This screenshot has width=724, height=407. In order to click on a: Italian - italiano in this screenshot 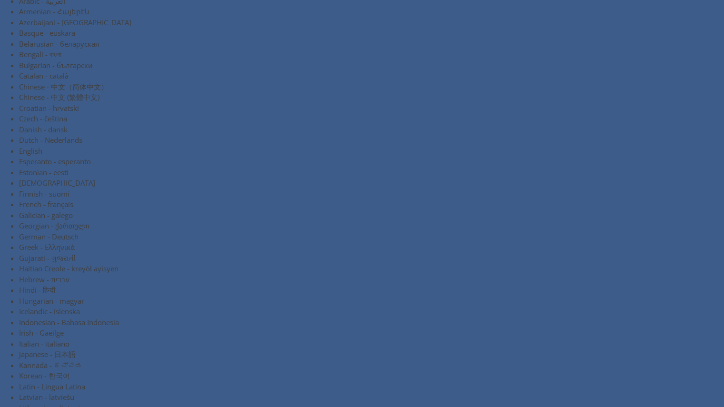, I will do `click(44, 344)`.